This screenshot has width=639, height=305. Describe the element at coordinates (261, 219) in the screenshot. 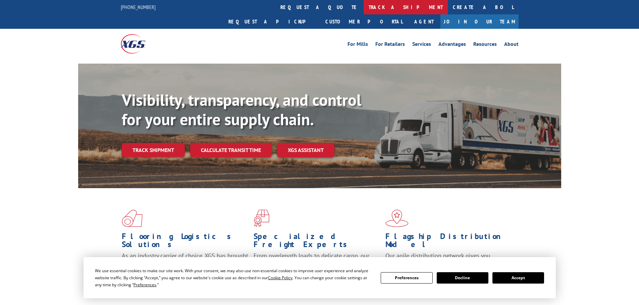

I see `img: xgs-icon-focused-on-flooring-red` at that location.